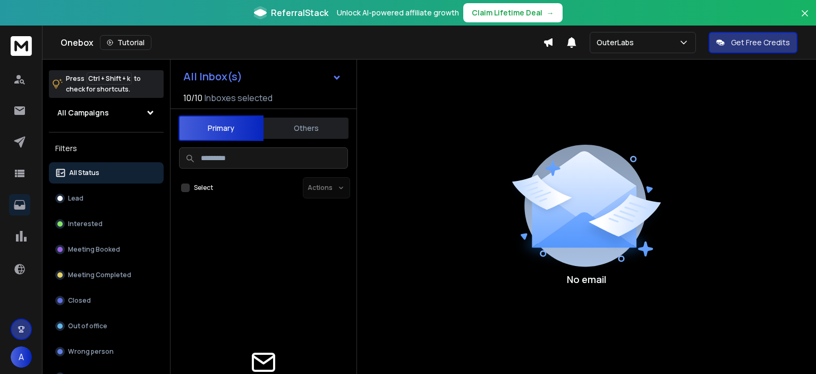 The height and width of the screenshot is (374, 816). Describe the element at coordinates (106, 113) in the screenshot. I see `button: All Campaigns` at that location.